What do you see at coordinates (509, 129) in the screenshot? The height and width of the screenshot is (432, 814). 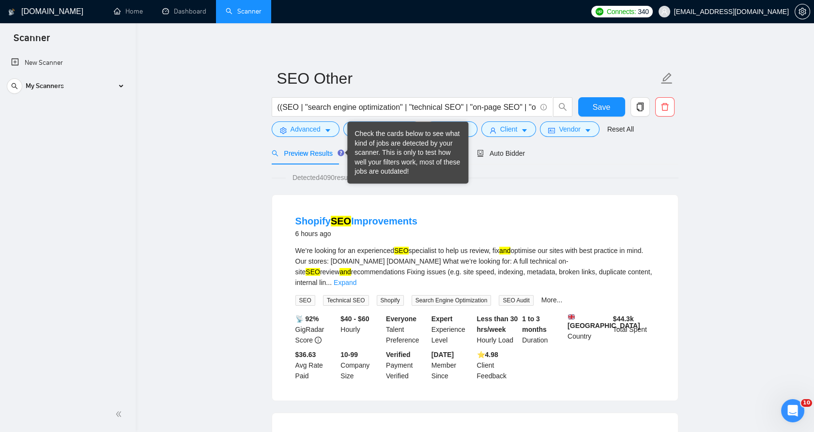 I see `span: Client` at bounding box center [509, 129].